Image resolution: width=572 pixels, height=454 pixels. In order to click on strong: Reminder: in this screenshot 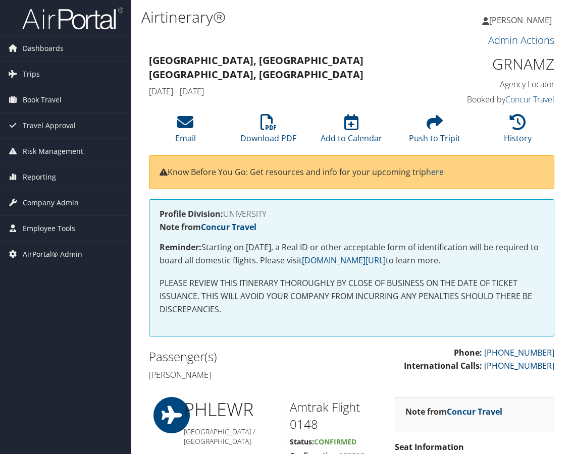, I will do `click(180, 247)`.